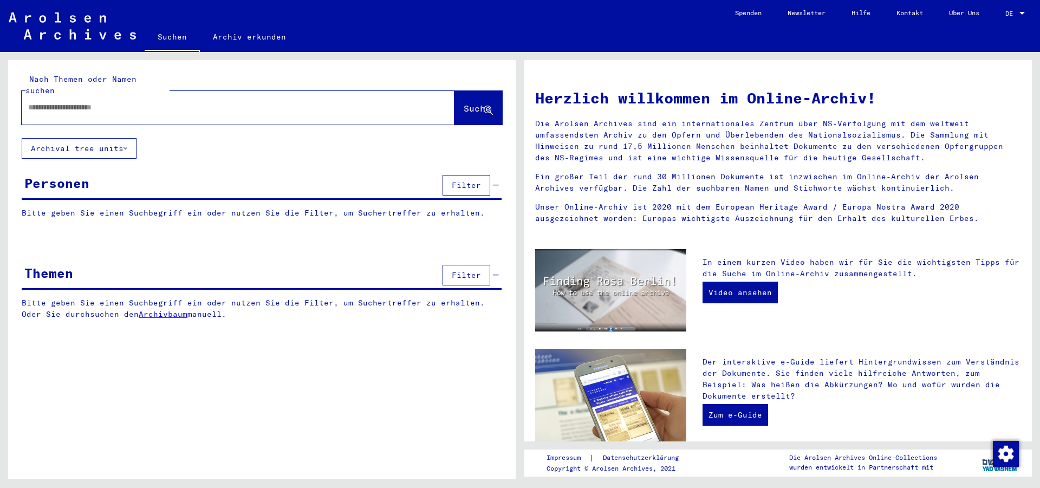  I want to click on p: Copyright © Arolsen Archives, 2021, so click(619, 468).